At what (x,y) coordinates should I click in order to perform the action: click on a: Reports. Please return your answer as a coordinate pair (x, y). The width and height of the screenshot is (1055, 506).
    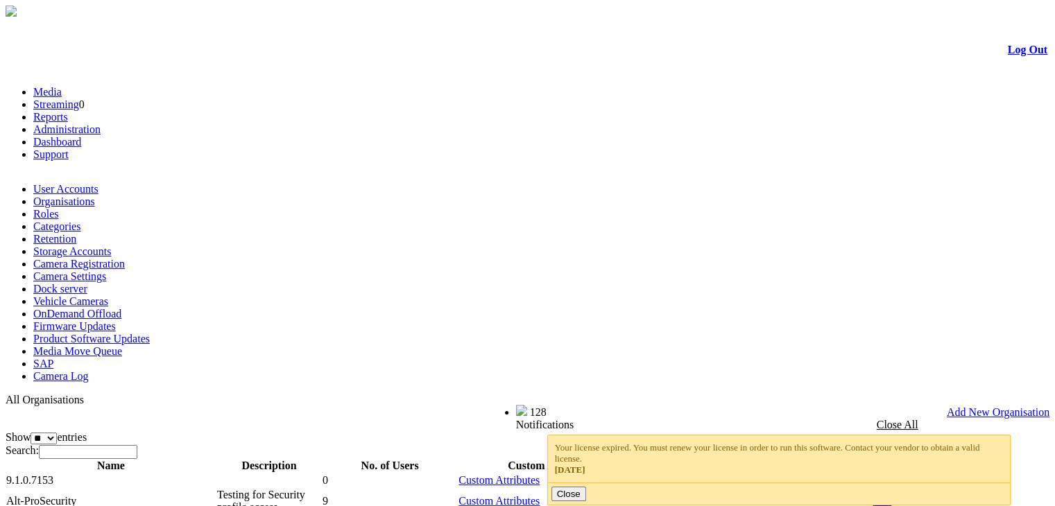
    Looking at the image, I should click on (51, 117).